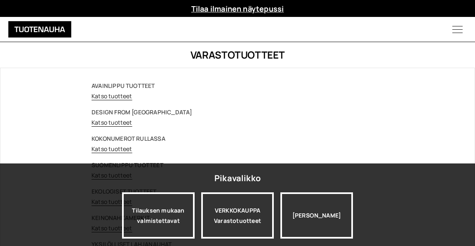 This screenshot has height=246, width=475. I want to click on div: Pikavalikko, so click(238, 178).